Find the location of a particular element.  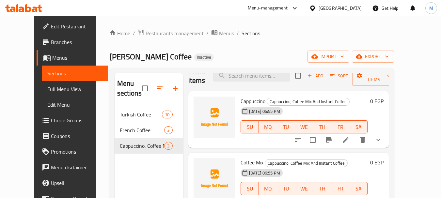

button: Manage items is located at coordinates (374, 76).